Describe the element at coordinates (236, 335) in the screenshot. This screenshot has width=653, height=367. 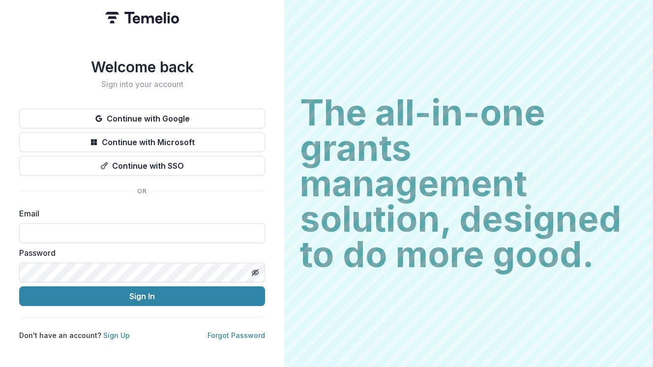
I see `a: Forgot Password` at that location.